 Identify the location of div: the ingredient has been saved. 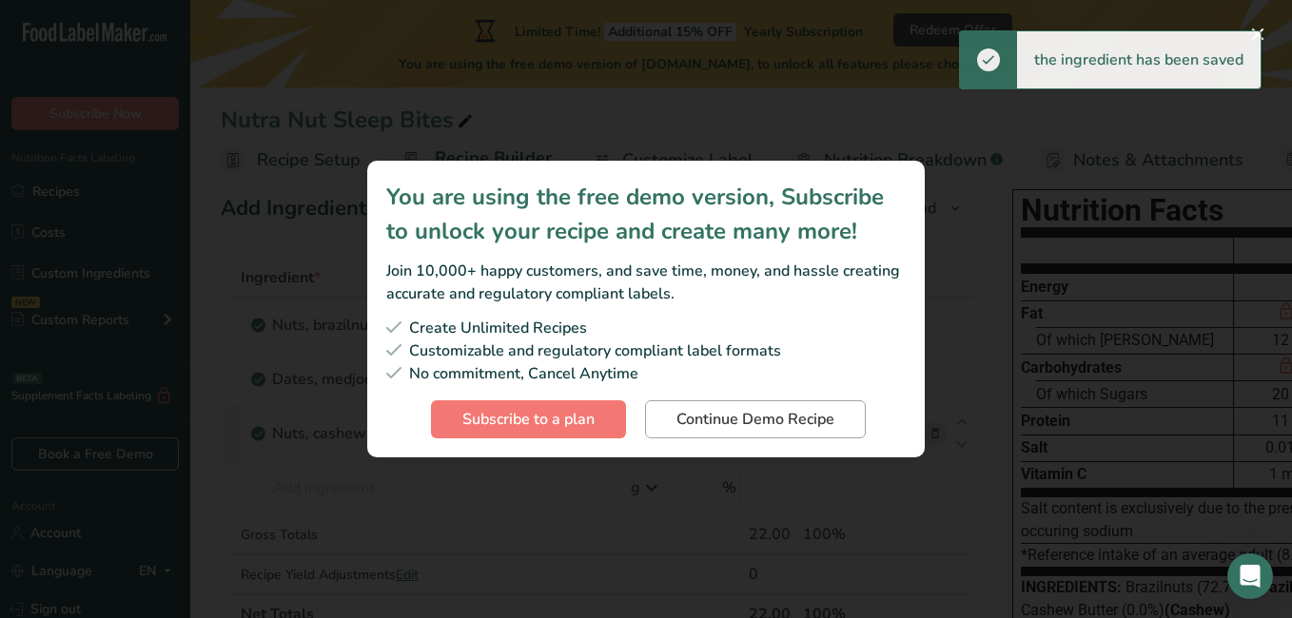
(1139, 60).